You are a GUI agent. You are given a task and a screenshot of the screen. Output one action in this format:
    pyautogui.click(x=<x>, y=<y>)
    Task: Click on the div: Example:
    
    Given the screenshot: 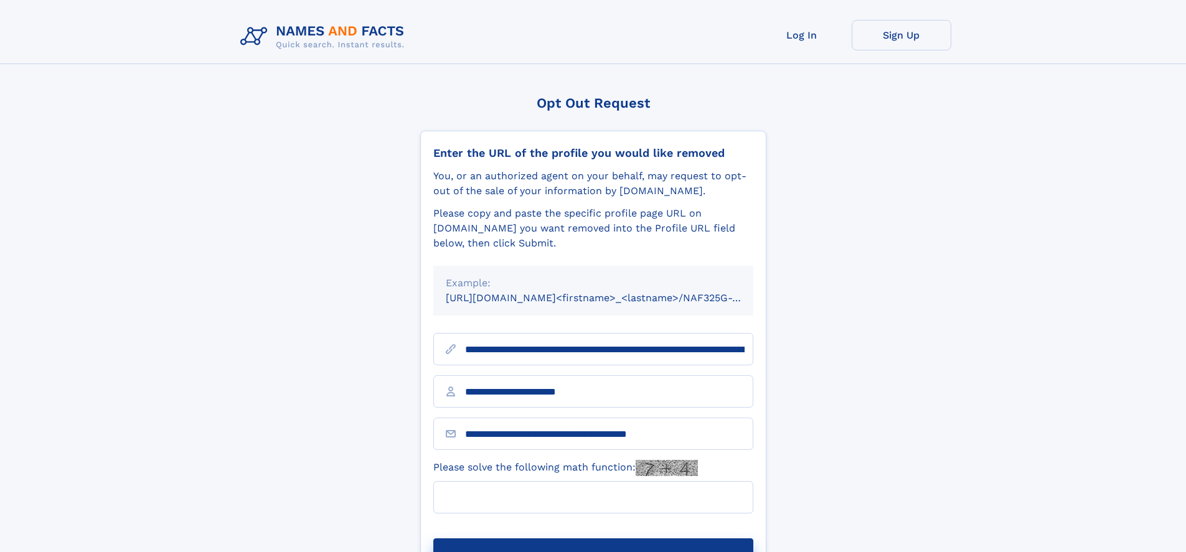 What is the action you would take?
    pyautogui.click(x=593, y=283)
    